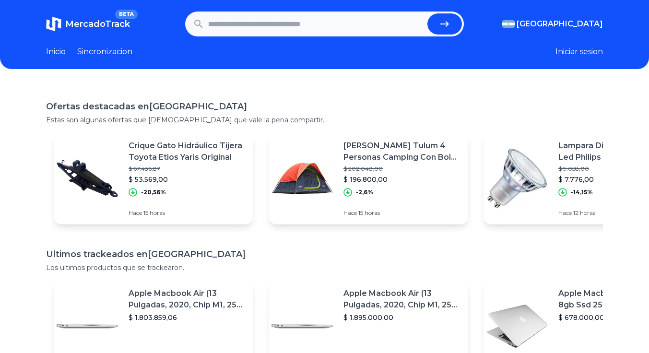 The image size is (649, 353). Describe the element at coordinates (402, 179) in the screenshot. I see `p: $ 196.800,00` at that location.